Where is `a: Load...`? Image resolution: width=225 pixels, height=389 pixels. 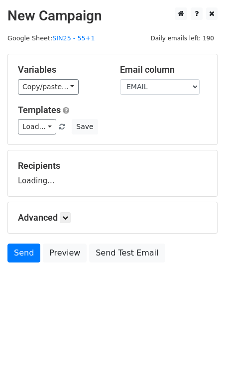 a: Load... is located at coordinates (37, 126).